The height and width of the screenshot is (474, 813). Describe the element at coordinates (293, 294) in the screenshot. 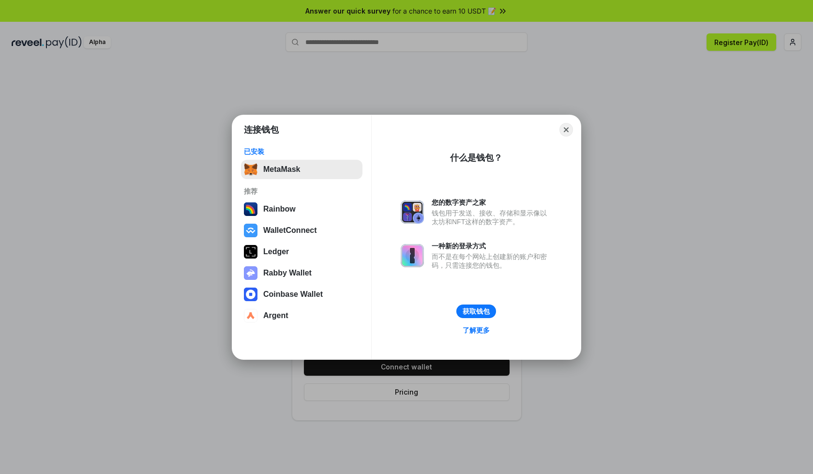

I see `div: Coinbase Wallet` at that location.